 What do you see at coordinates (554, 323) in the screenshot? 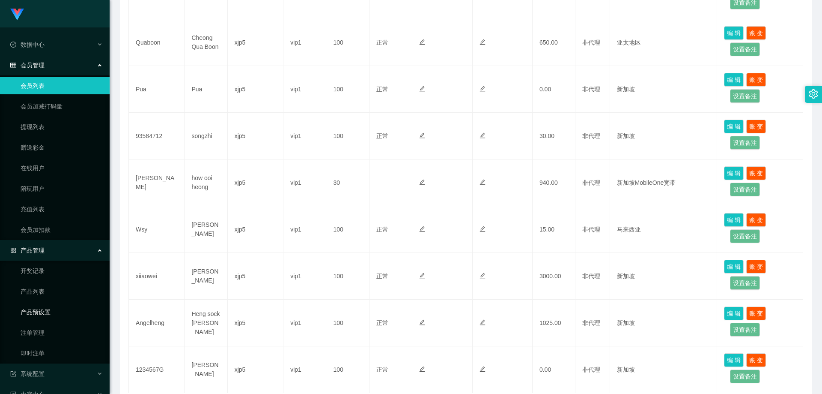
I see `td: 1025.00` at bounding box center [554, 323].